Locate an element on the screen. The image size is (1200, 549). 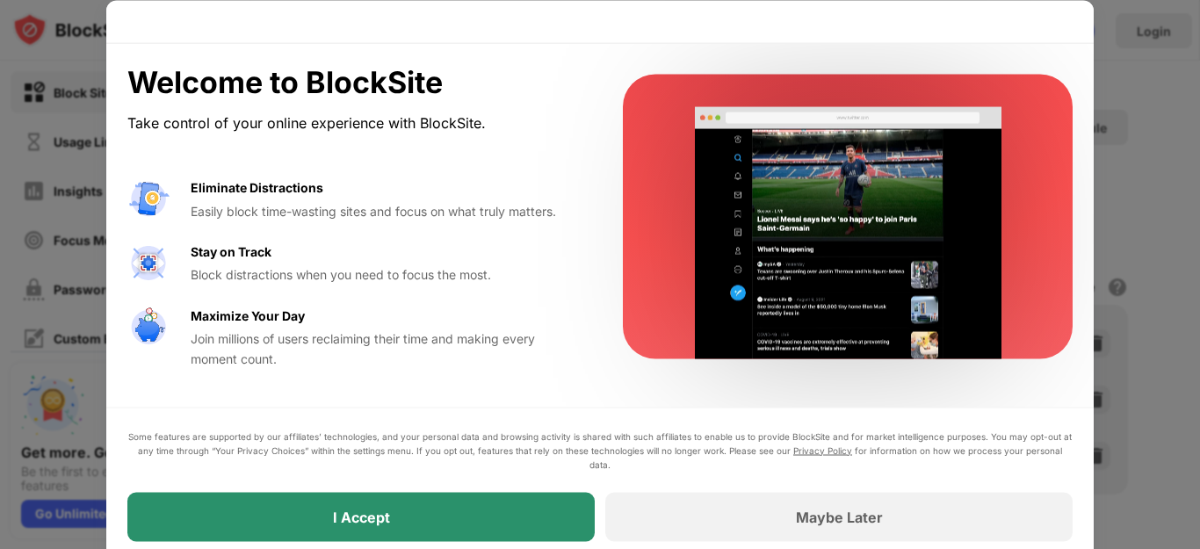
div: Maximize Your Day is located at coordinates (248, 315).